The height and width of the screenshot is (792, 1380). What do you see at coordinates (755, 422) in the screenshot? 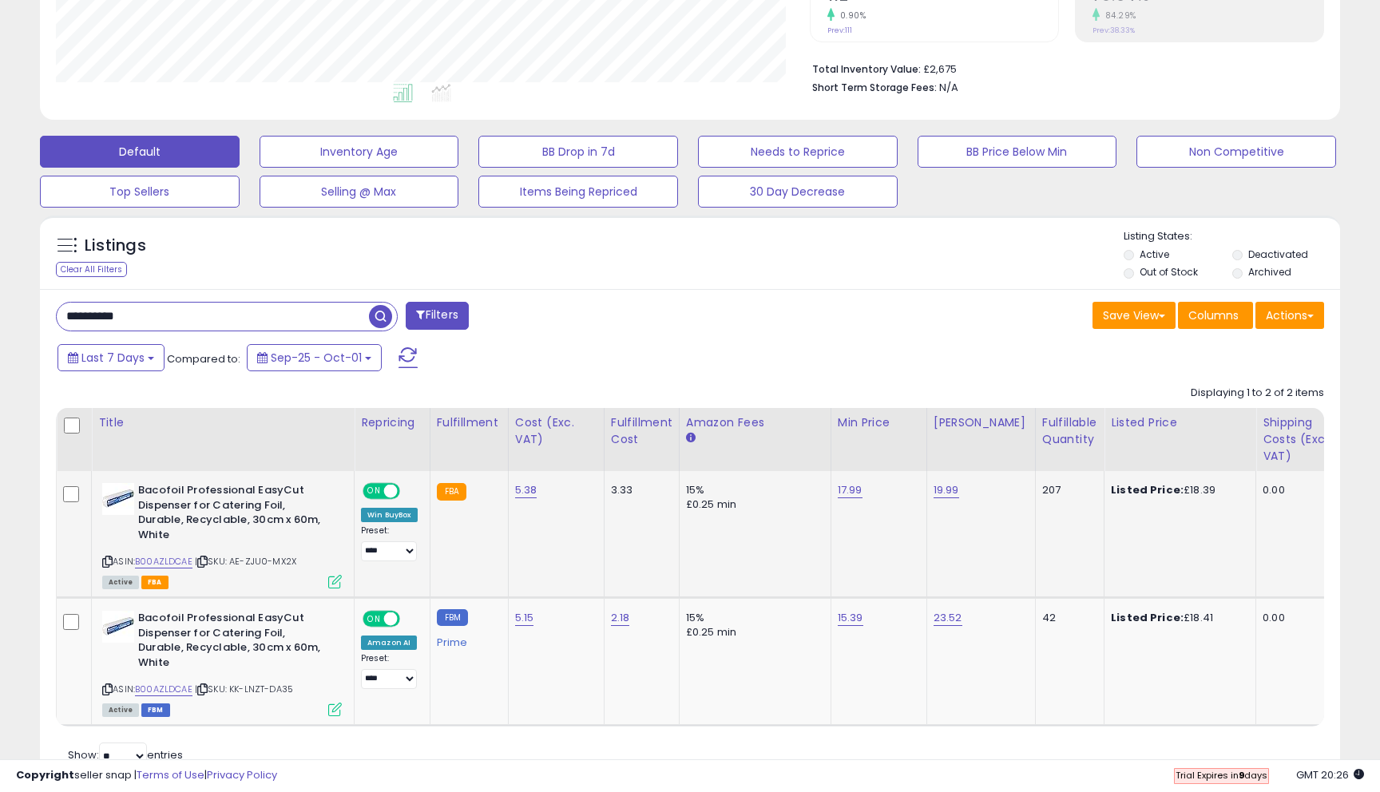
I see `div: Amazon Fees` at bounding box center [755, 422].